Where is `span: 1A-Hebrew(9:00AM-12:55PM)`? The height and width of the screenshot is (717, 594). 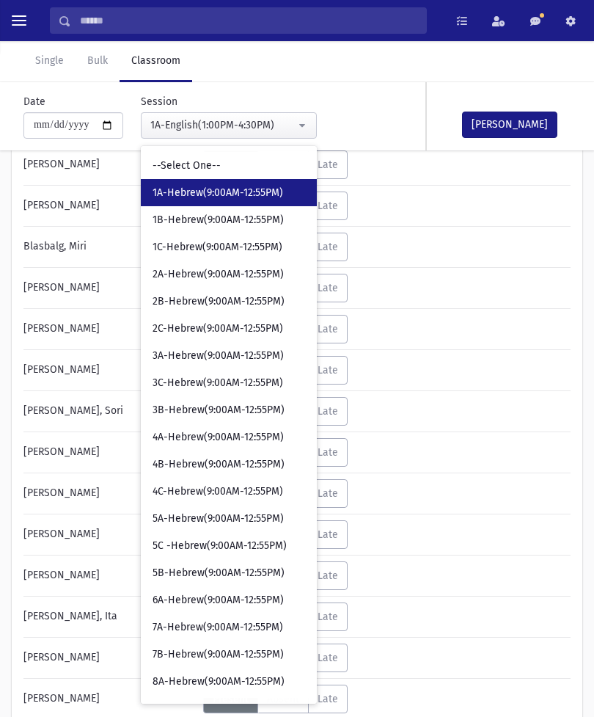 span: 1A-Hebrew(9:00AM-12:55PM) is located at coordinates (218, 193).